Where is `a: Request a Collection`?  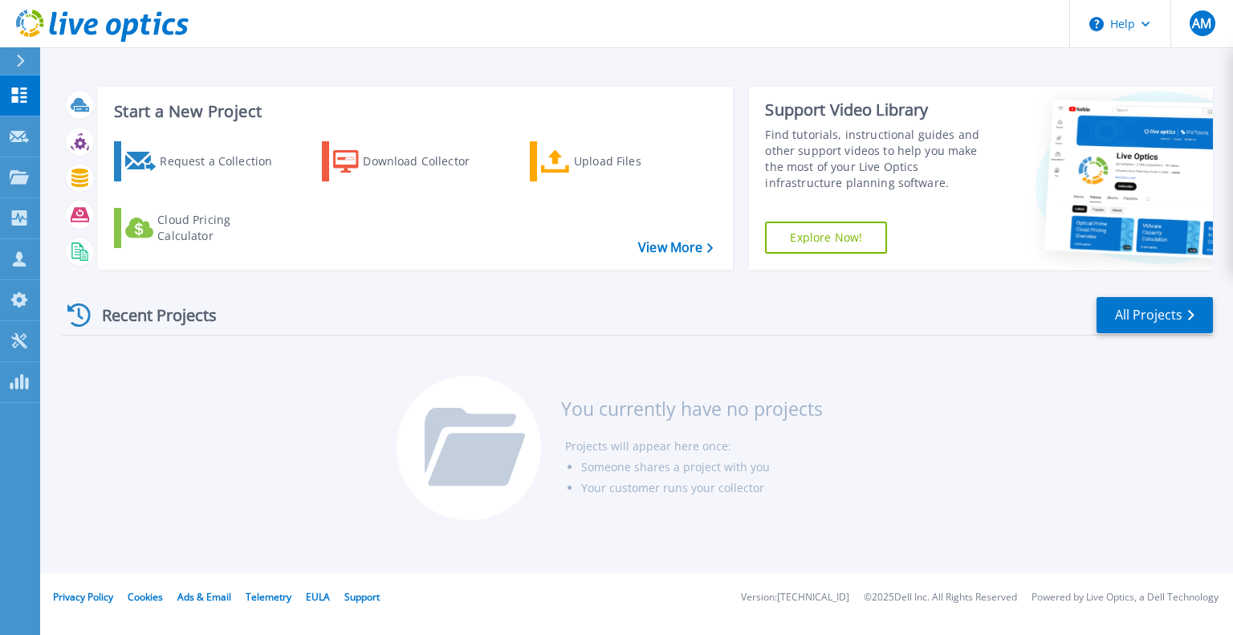 a: Request a Collection is located at coordinates (203, 161).